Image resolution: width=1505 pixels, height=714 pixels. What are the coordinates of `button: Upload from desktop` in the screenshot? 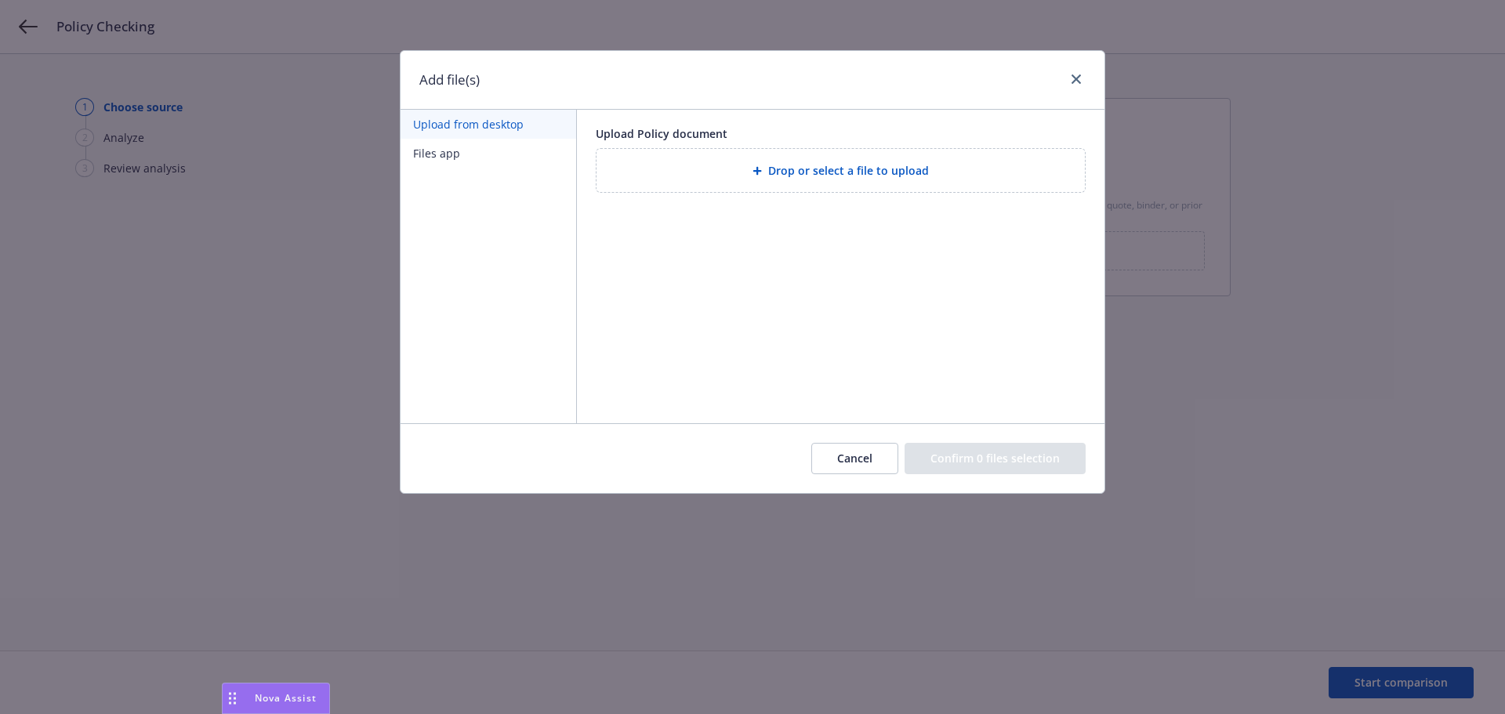 It's located at (488, 124).